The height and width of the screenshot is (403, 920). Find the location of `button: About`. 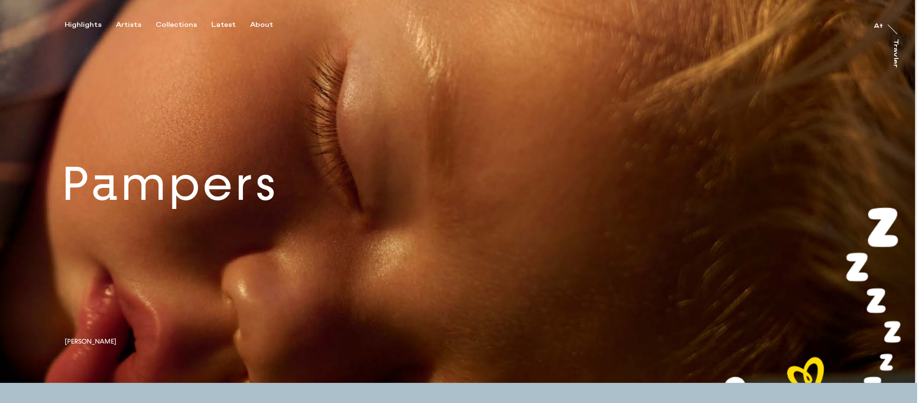

button: About is located at coordinates (269, 25).